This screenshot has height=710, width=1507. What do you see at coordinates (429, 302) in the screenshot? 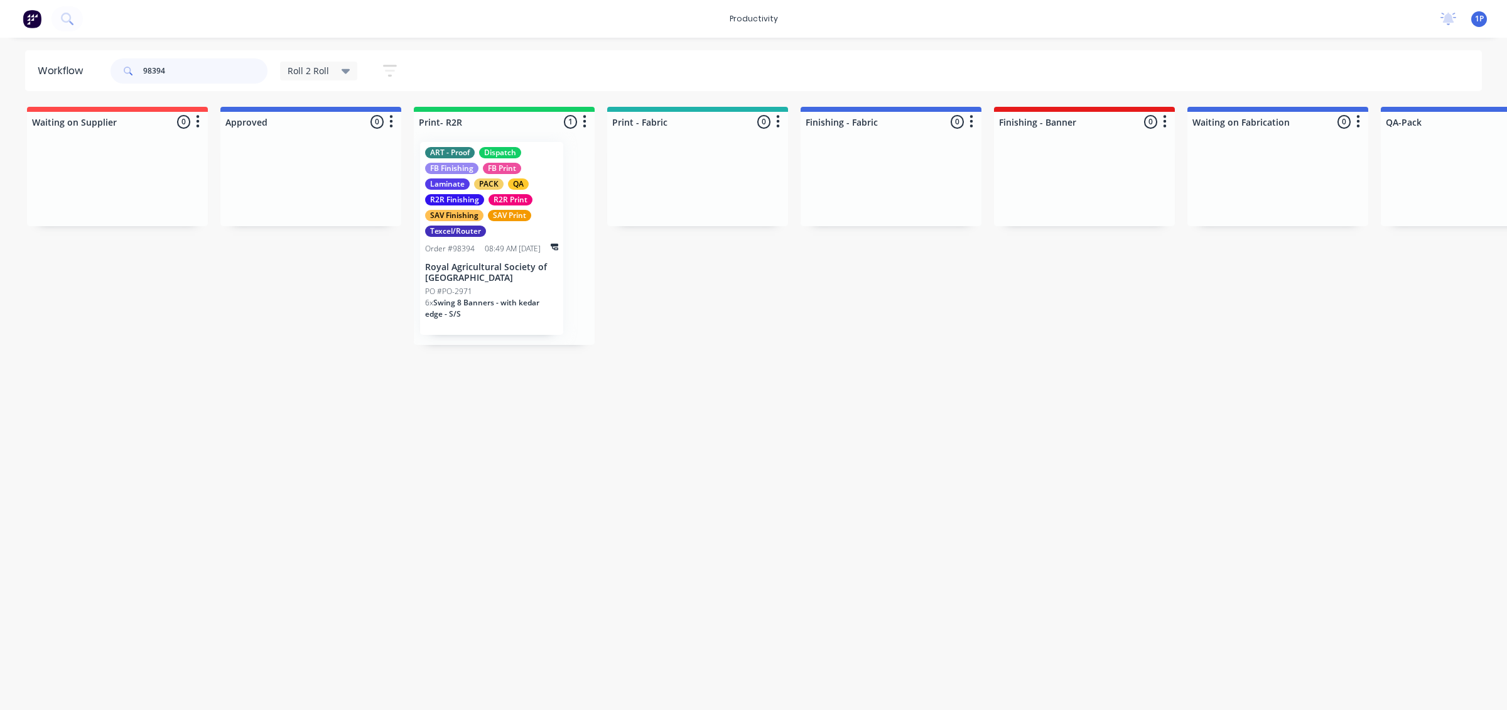
I see `span: 6 x` at bounding box center [429, 302].